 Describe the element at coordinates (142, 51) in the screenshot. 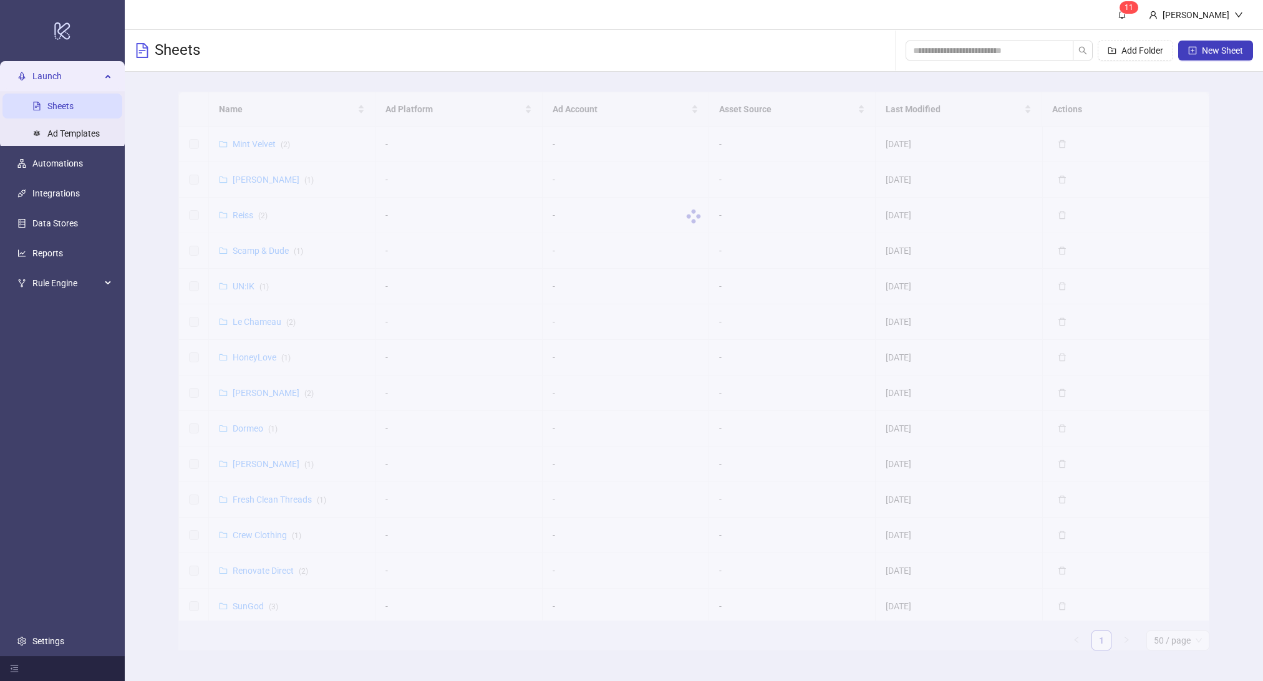

I see `span: file-text` at that location.